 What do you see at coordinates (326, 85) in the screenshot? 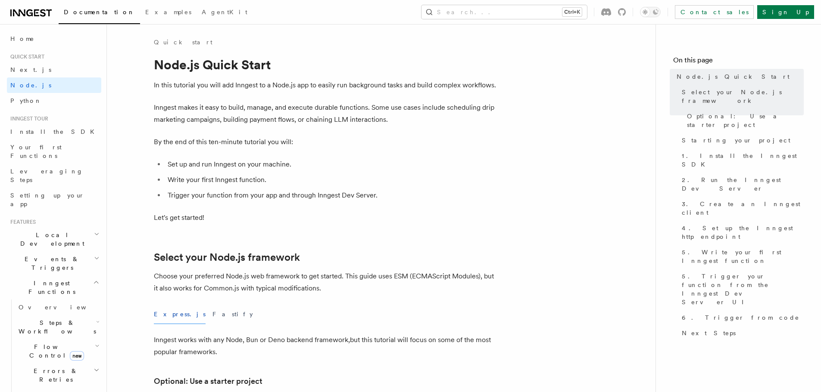
I see `p: In this tutorial you will add Inngest to a Node.js app to easily run background tasks and build c...` at bounding box center [326, 85].